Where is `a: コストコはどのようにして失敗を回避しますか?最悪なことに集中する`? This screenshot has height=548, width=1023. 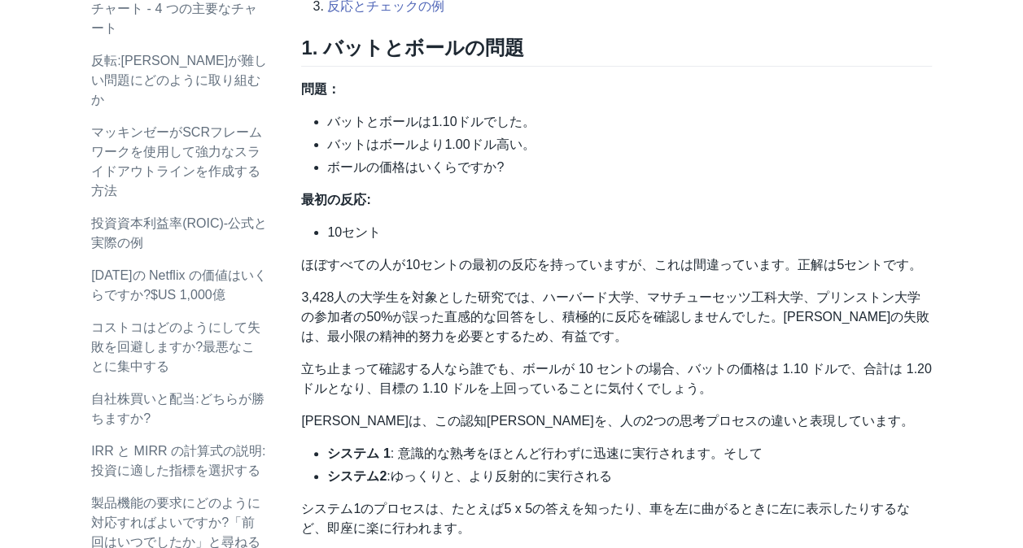
a: コストコはどのようにして失敗を回避しますか?最悪なことに集中する is located at coordinates (176, 347).